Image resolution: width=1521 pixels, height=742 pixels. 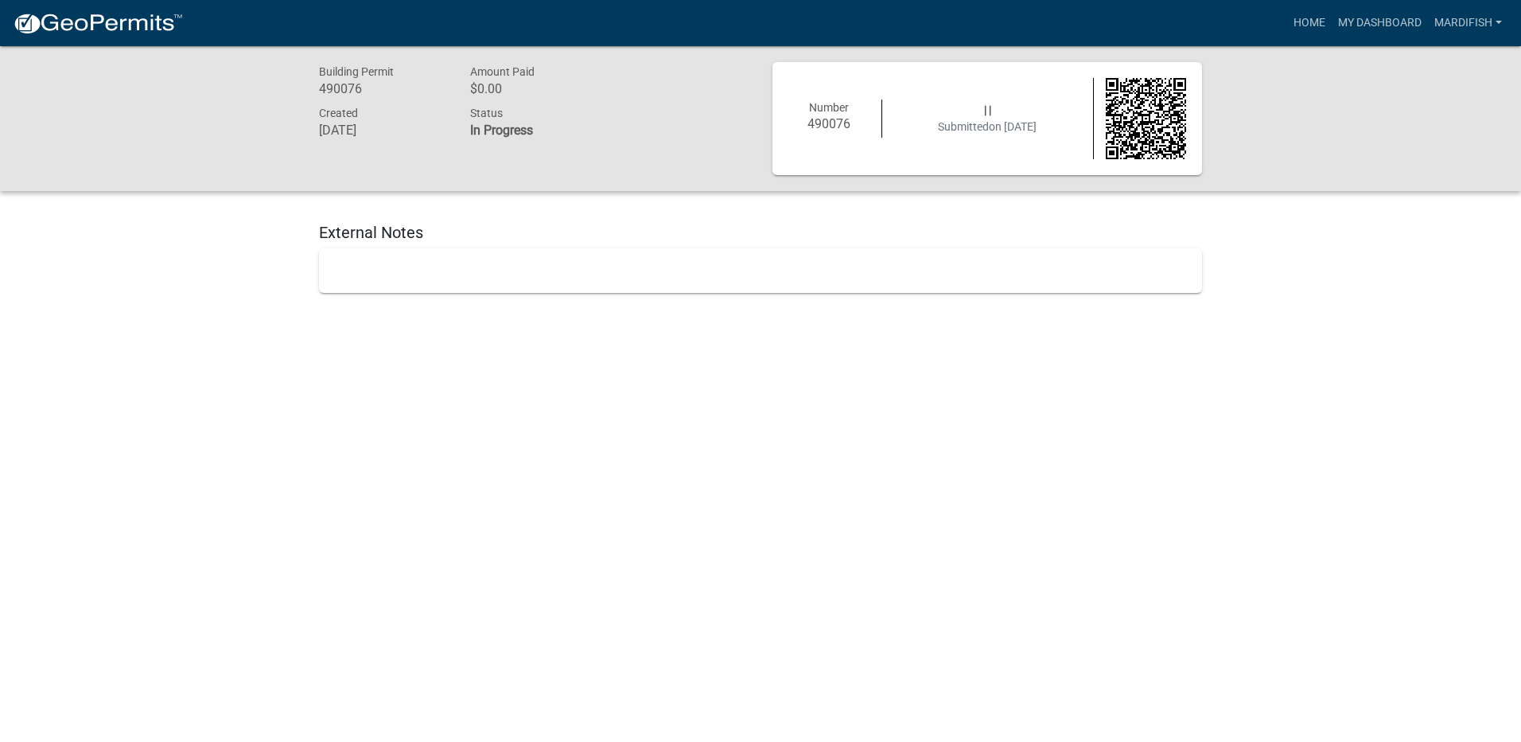 I want to click on span: Created, so click(x=338, y=113).